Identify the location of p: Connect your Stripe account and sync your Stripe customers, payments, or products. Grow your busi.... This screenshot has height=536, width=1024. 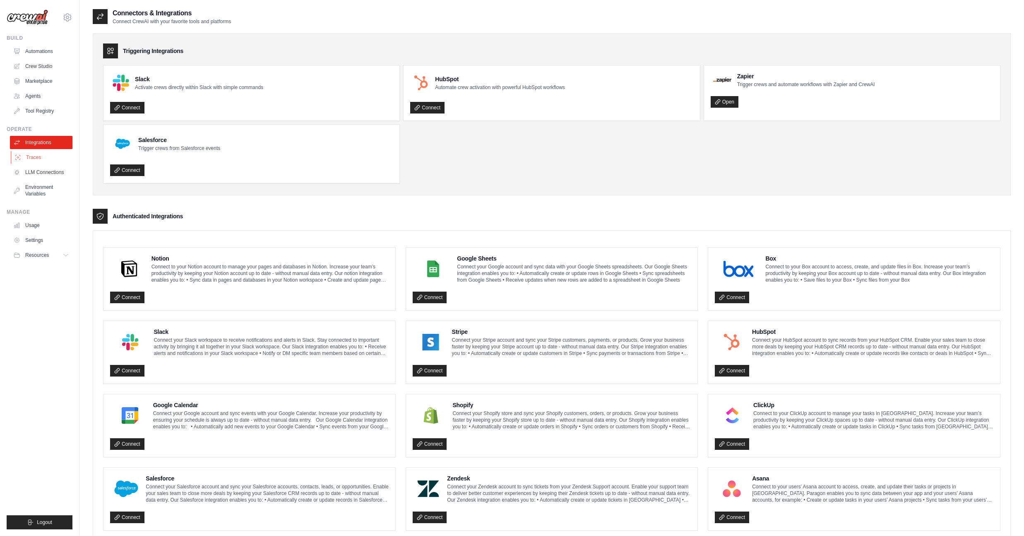
(572, 347).